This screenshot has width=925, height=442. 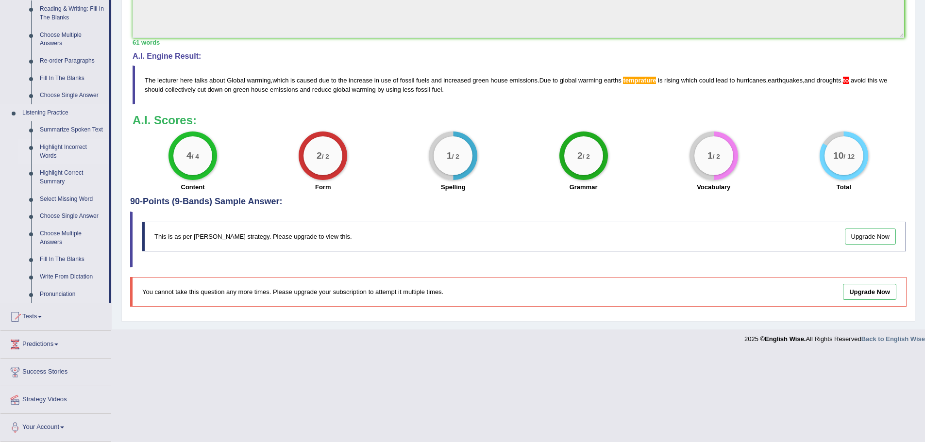 I want to click on strong: English Wise., so click(x=785, y=339).